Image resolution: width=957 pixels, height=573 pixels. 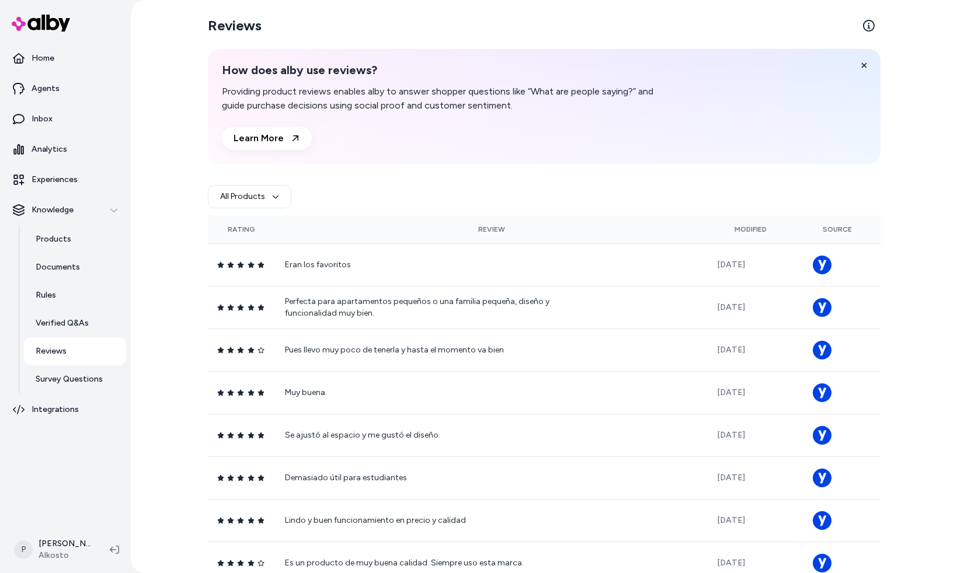 What do you see at coordinates (75, 351) in the screenshot?
I see `a: Reviews` at bounding box center [75, 351].